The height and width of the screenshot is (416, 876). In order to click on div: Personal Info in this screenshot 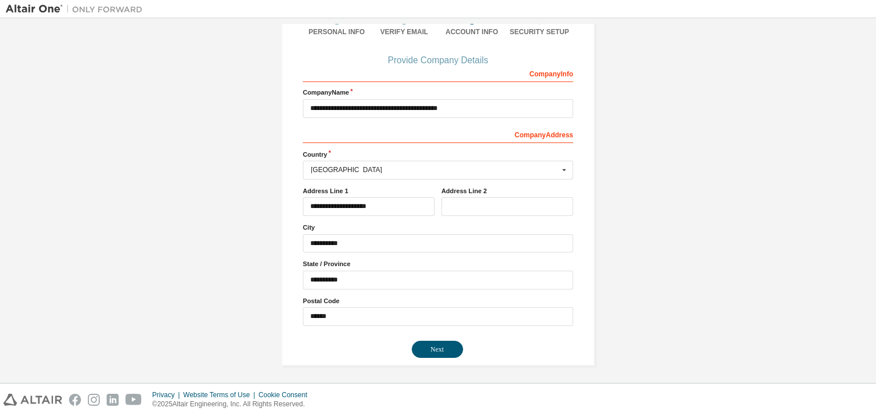, I will do `click(336, 32)`.